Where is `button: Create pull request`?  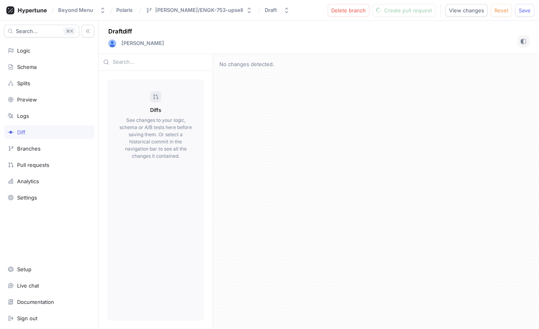 button: Create pull request is located at coordinates (404, 10).